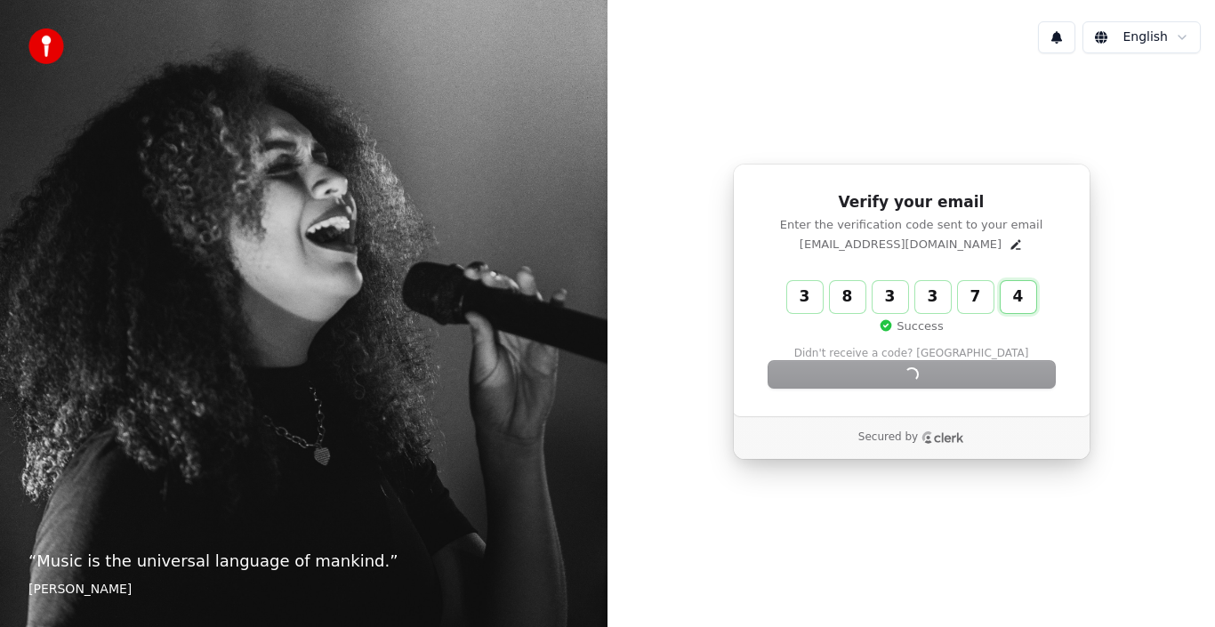 The image size is (1215, 627). I want to click on h1: Verify your email, so click(912, 203).